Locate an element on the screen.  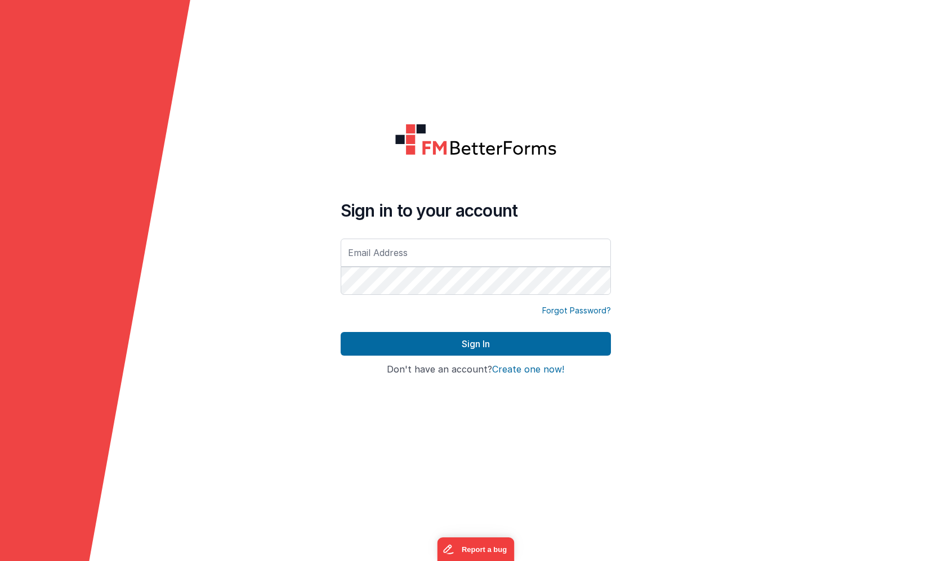
button: Create one now! is located at coordinates (528, 370).